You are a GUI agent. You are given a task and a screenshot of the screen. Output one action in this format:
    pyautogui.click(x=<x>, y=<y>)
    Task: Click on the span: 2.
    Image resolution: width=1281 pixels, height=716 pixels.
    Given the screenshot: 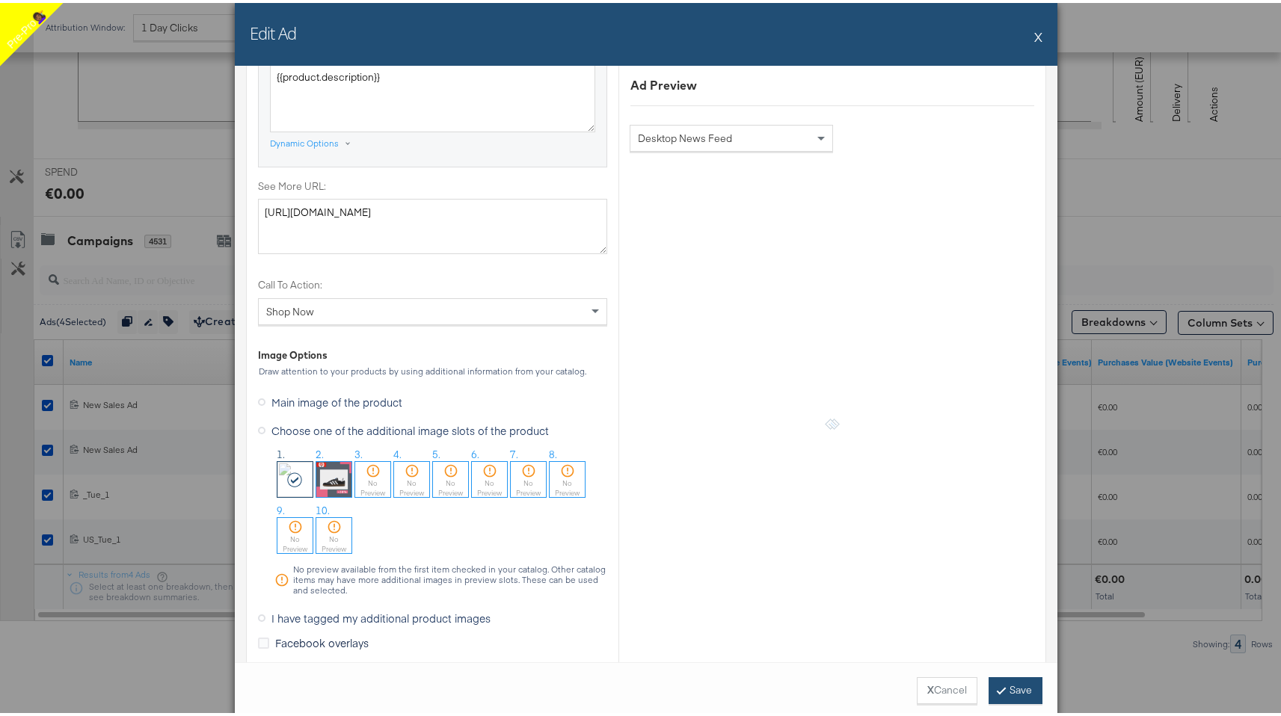 What is the action you would take?
    pyautogui.click(x=319, y=452)
    